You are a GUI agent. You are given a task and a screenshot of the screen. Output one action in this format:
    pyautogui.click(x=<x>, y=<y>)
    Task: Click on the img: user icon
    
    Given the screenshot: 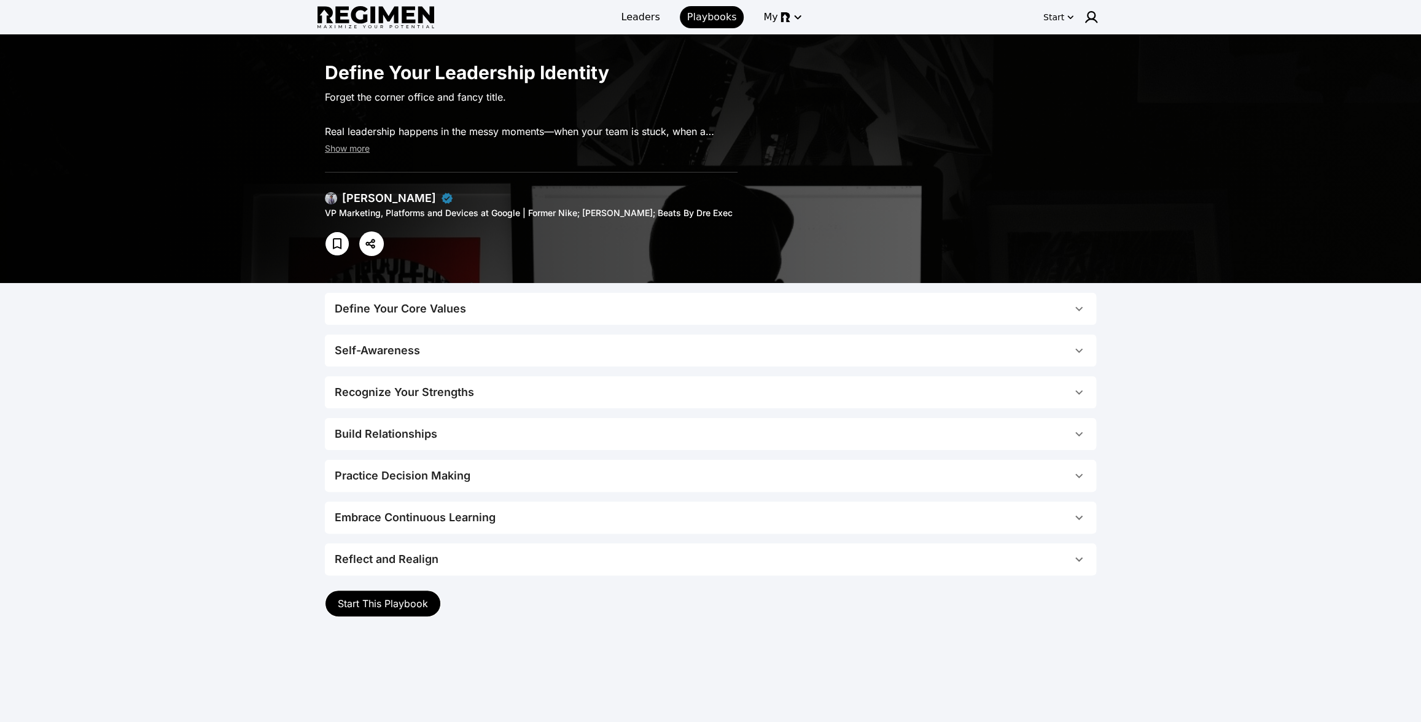 What is the action you would take?
    pyautogui.click(x=1092, y=17)
    